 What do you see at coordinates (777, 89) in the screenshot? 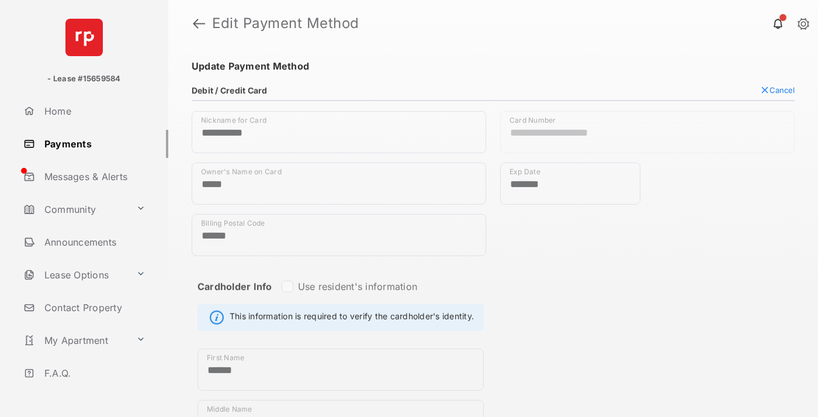
I see `button: Cancel` at bounding box center [777, 89].